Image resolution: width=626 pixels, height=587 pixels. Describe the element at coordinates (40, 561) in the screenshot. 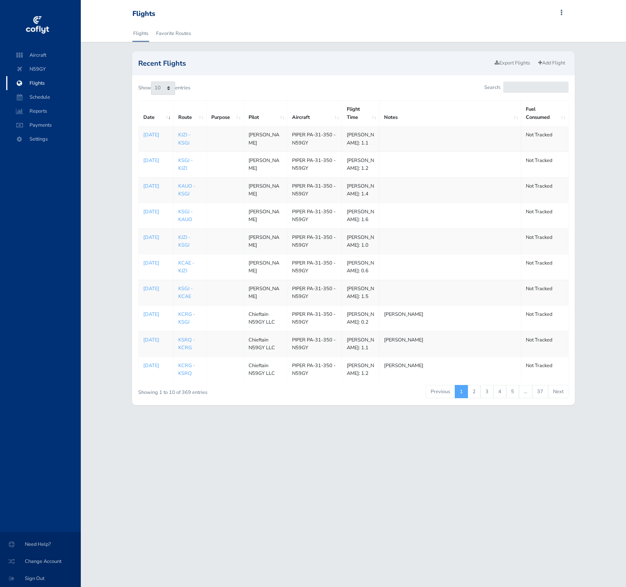

I see `span: Change Account` at that location.